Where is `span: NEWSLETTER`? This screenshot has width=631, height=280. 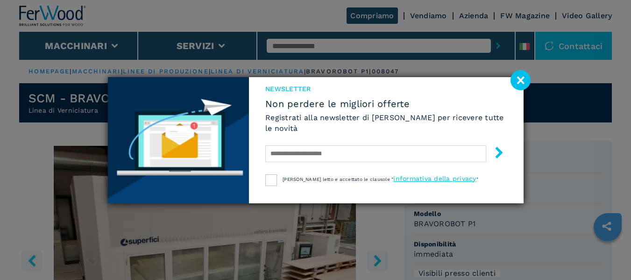 span: NEWSLETTER is located at coordinates (386, 89).